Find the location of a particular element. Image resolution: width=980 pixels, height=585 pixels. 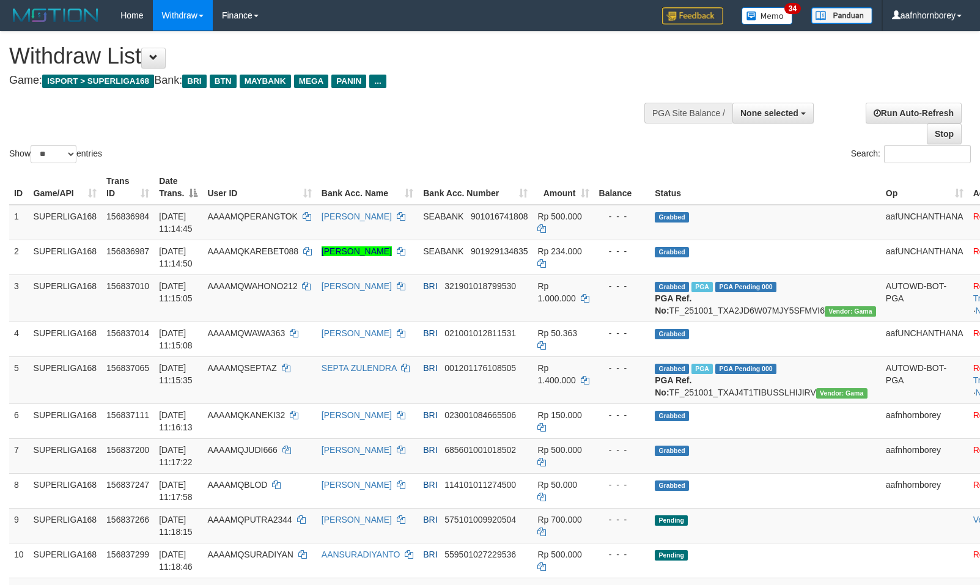

span: AAAAMQSURADIYAN is located at coordinates (250, 554).